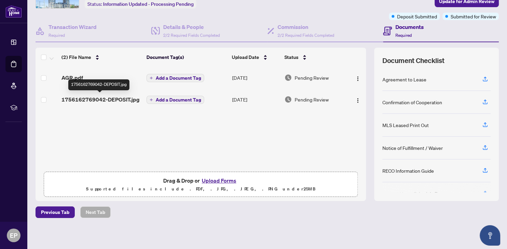  Describe the element at coordinates (291, 57) in the screenshot. I see `span: Status` at that location.